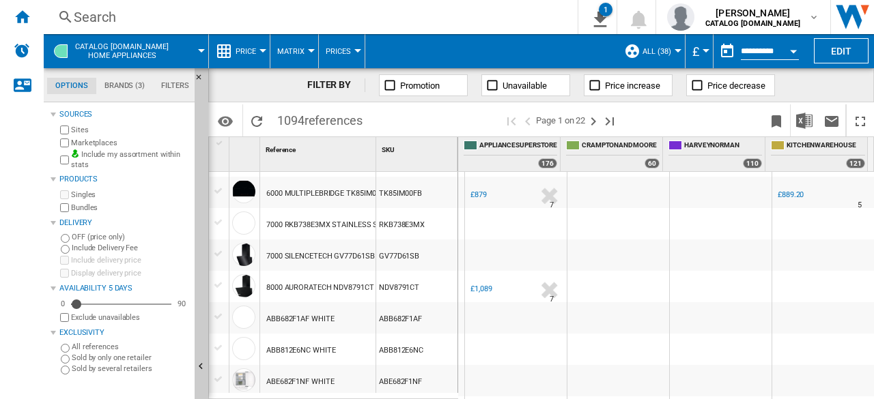 Image resolution: width=874 pixels, height=399 pixels. What do you see at coordinates (510, 154) in the screenshot?
I see `div: APPLIANCESUPERSTORE 176 offers sold by APPLIANCESUPERSTORE` at bounding box center [510, 154].